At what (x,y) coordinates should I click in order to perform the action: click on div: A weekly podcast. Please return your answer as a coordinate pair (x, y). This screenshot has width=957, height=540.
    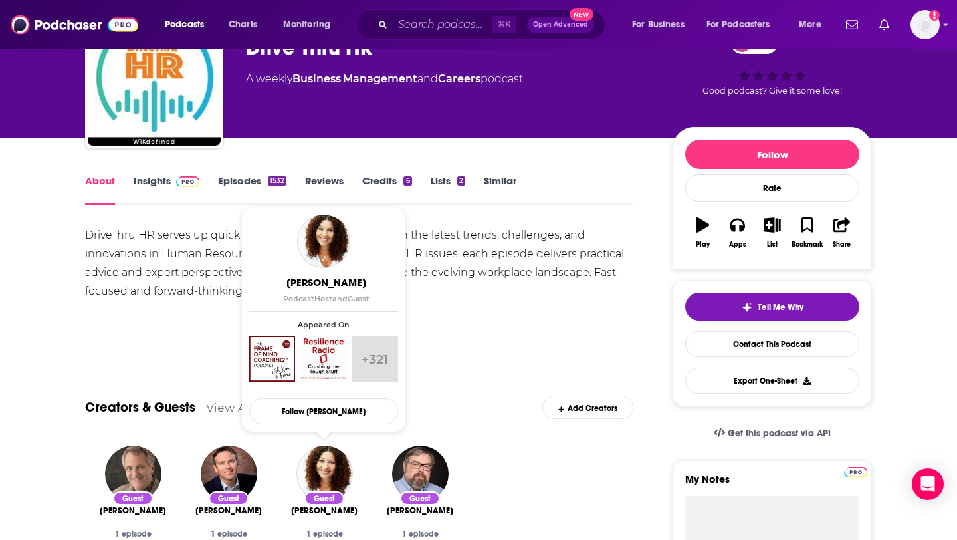
    Looking at the image, I should click on (384, 79).